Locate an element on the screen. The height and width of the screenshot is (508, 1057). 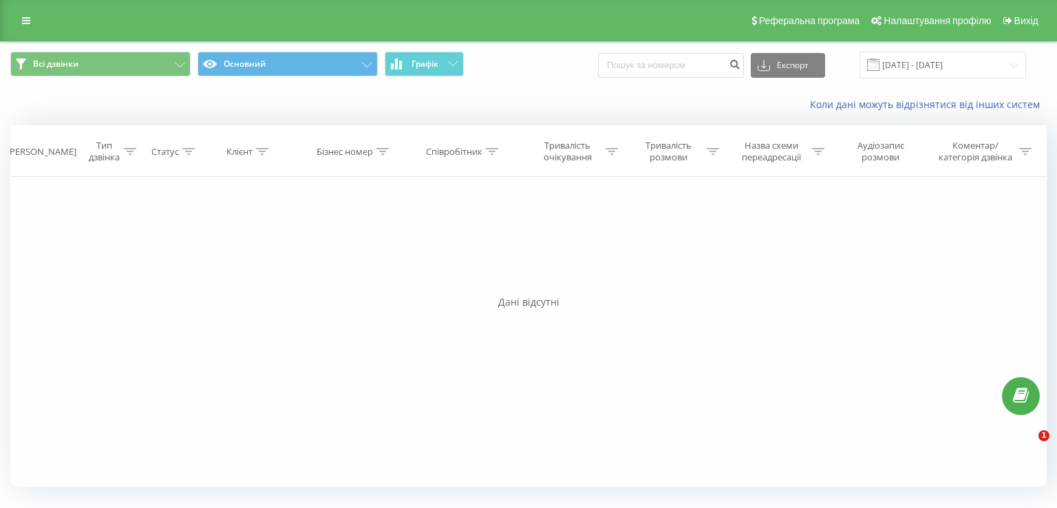
div: Тип дзвінка is located at coordinates (104, 151).